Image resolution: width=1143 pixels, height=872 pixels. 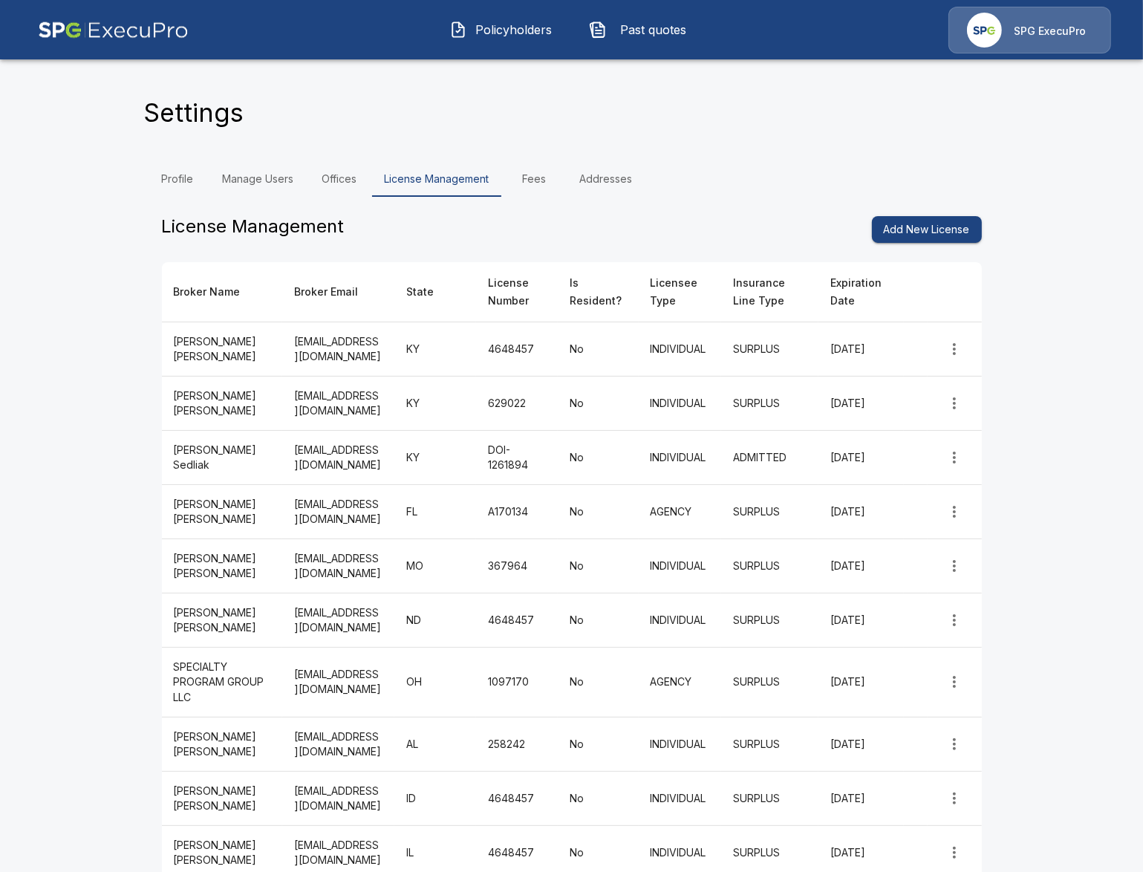 I want to click on td: 258242, so click(x=517, y=744).